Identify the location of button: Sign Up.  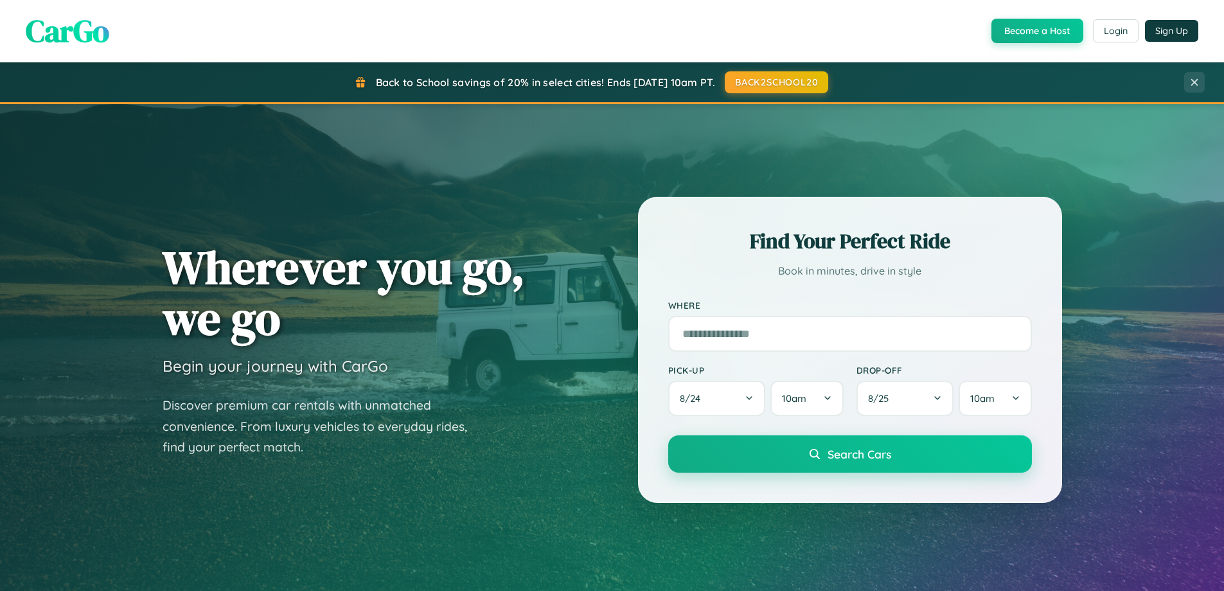
(1172, 31).